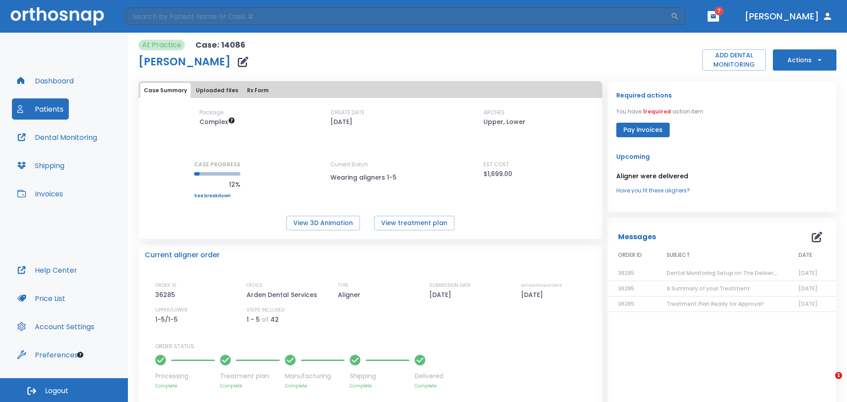  What do you see at coordinates (47, 270) in the screenshot?
I see `a: Help Center` at bounding box center [47, 270].